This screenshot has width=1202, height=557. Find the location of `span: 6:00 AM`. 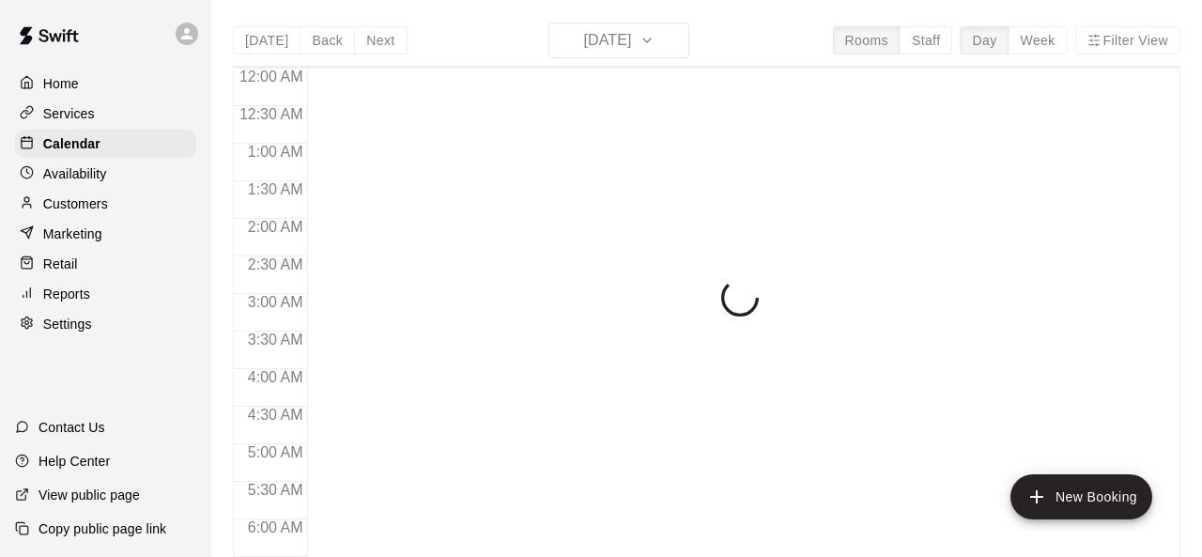

span: 6:00 AM is located at coordinates (275, 527).